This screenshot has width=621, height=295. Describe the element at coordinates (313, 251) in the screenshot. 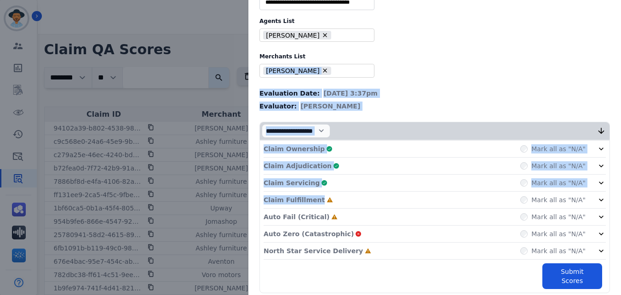

I see `p: North Star Service Delivery` at that location.